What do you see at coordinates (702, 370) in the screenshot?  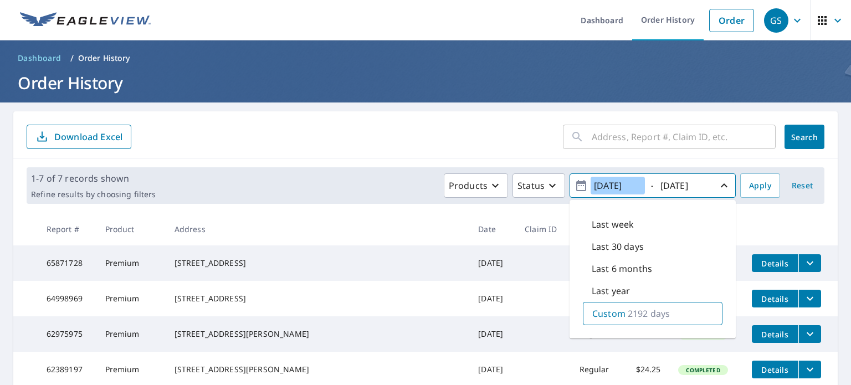 I see `span: Completed` at bounding box center [702, 370].